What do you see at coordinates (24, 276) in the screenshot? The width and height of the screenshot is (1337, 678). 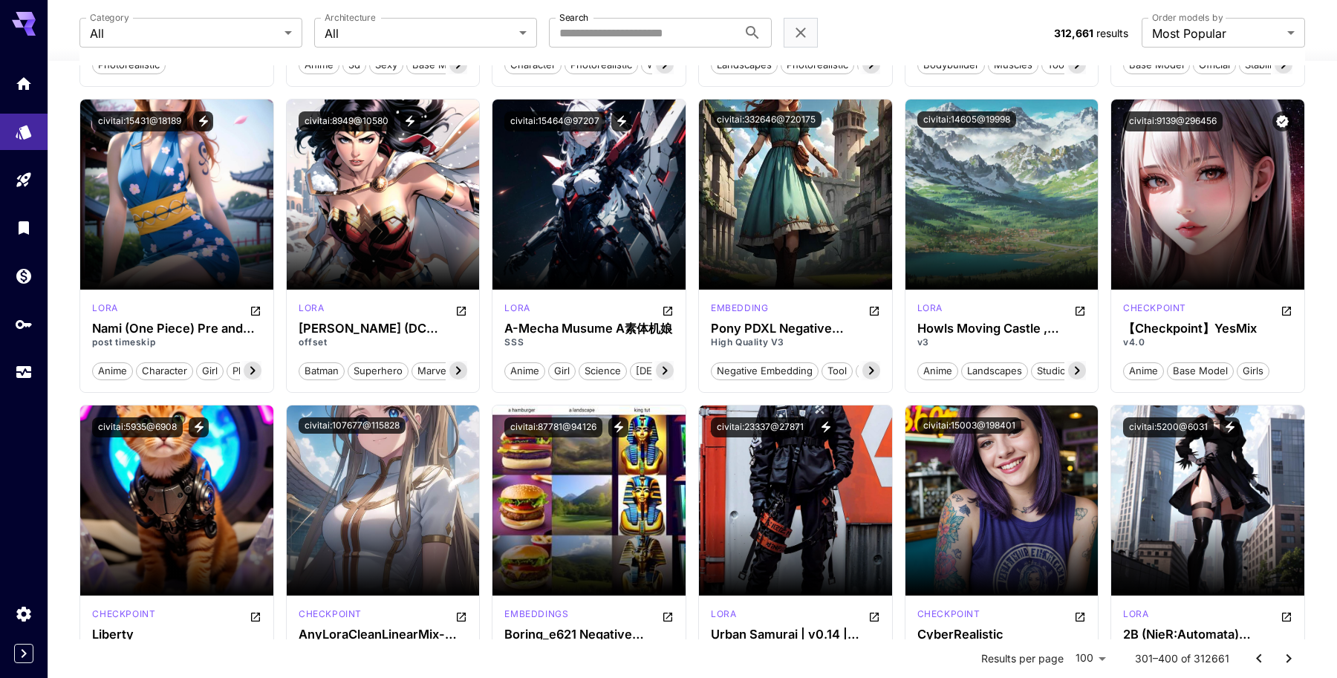 I see `div: Wallet` at bounding box center [24, 276].